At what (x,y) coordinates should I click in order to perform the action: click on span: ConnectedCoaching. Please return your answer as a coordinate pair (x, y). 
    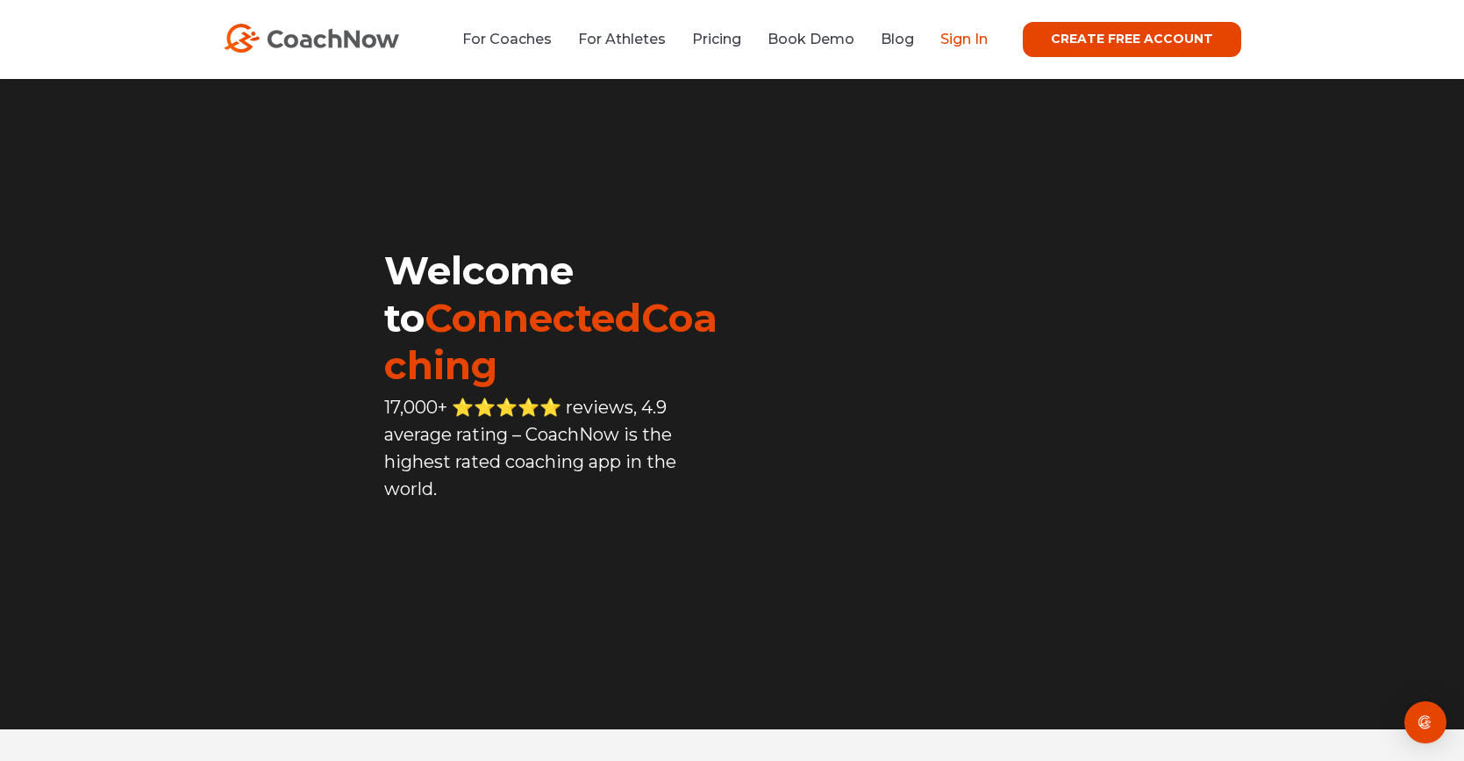
    Looking at the image, I should click on (551, 341).